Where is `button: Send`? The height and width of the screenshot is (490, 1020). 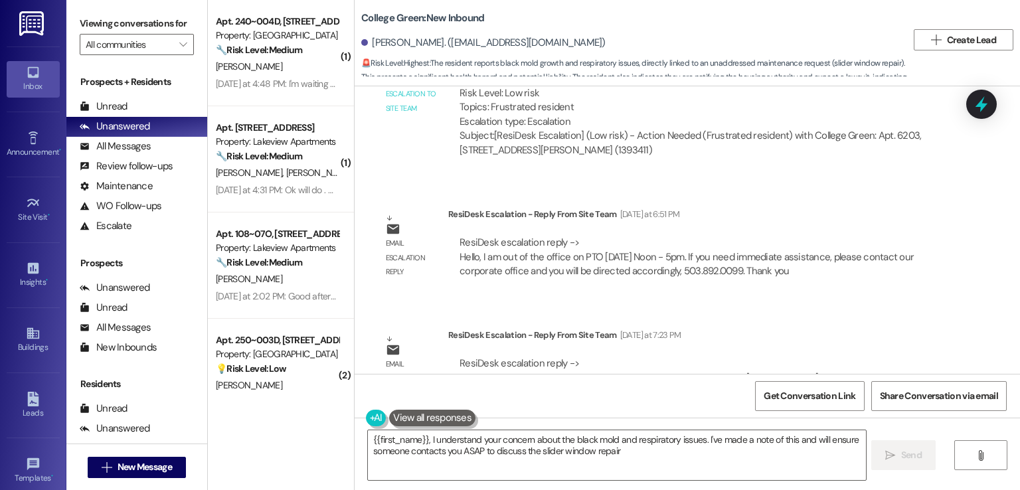
button: Send is located at coordinates (903, 455).